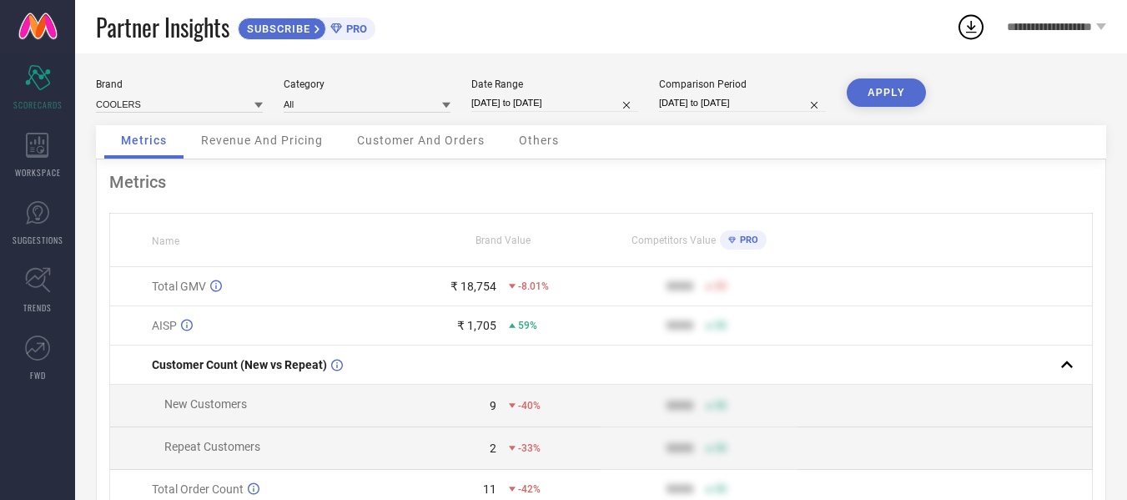 The image size is (1127, 500). Describe the element at coordinates (490, 489) in the screenshot. I see `div: 11` at that location.